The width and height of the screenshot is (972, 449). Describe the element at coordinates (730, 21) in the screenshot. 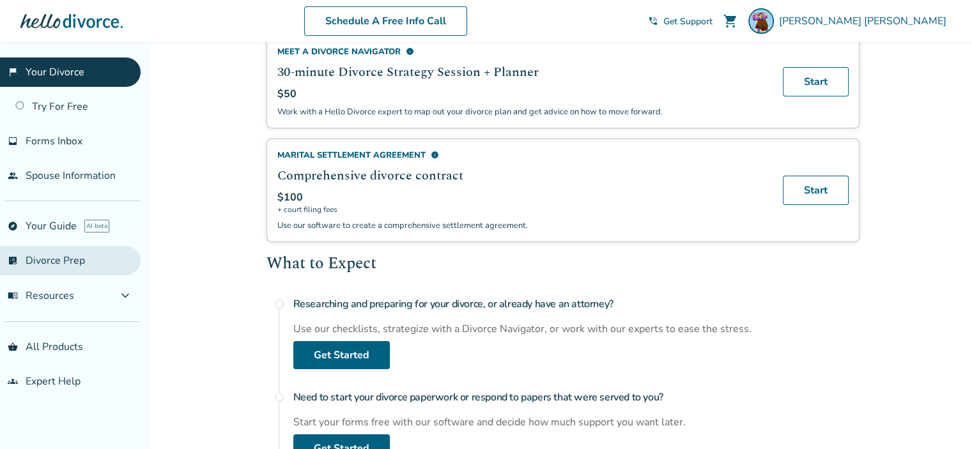

I see `span: shopping_cart` at that location.